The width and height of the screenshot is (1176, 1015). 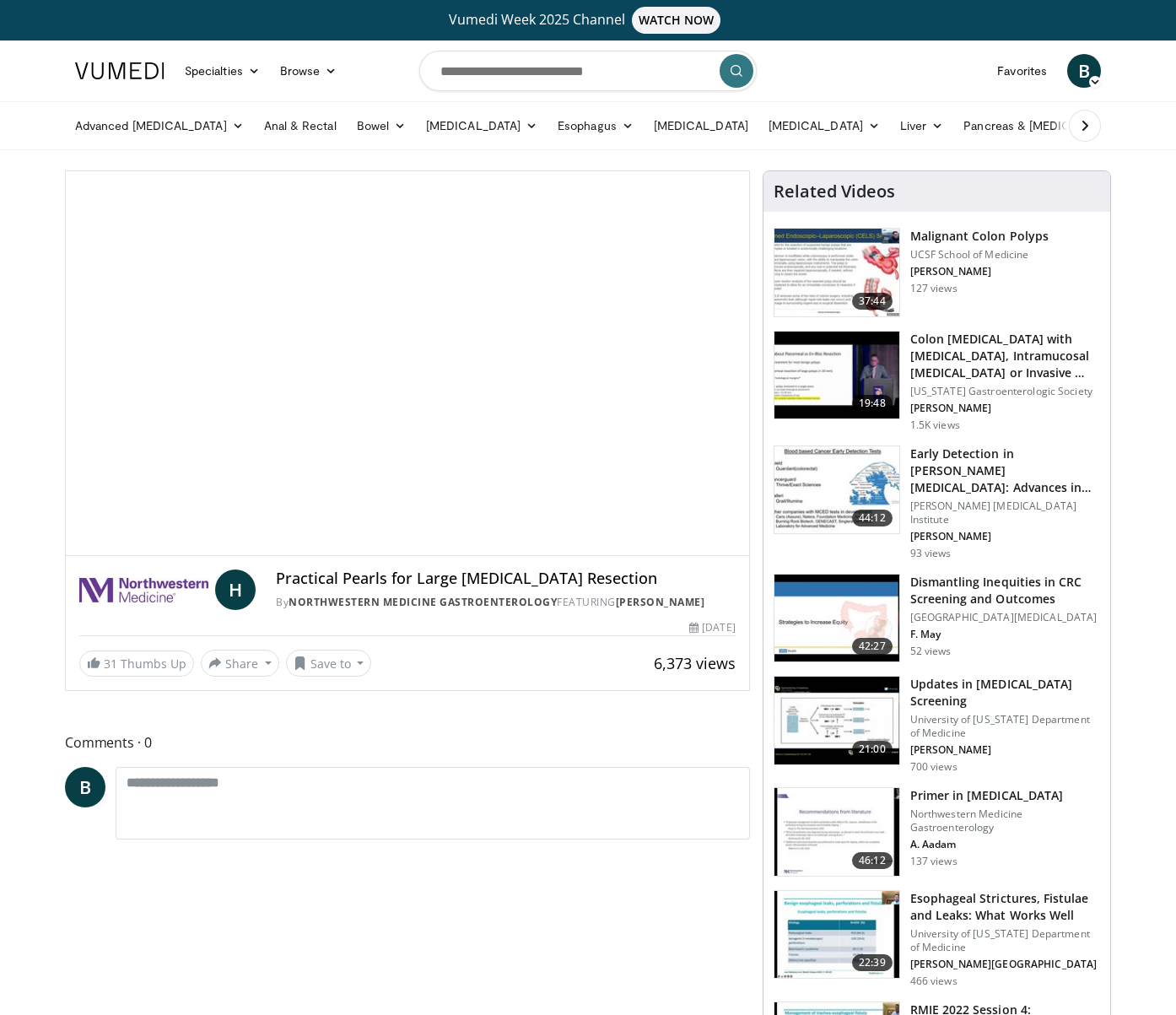 I want to click on input: Search topics, interventions, so click(x=588, y=71).